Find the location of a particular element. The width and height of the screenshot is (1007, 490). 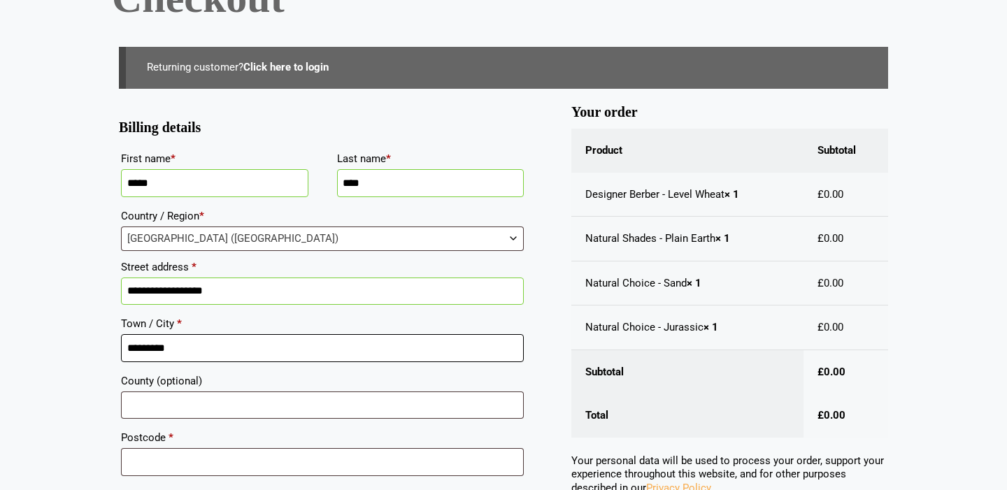

span: Country / Region is located at coordinates (322, 239).